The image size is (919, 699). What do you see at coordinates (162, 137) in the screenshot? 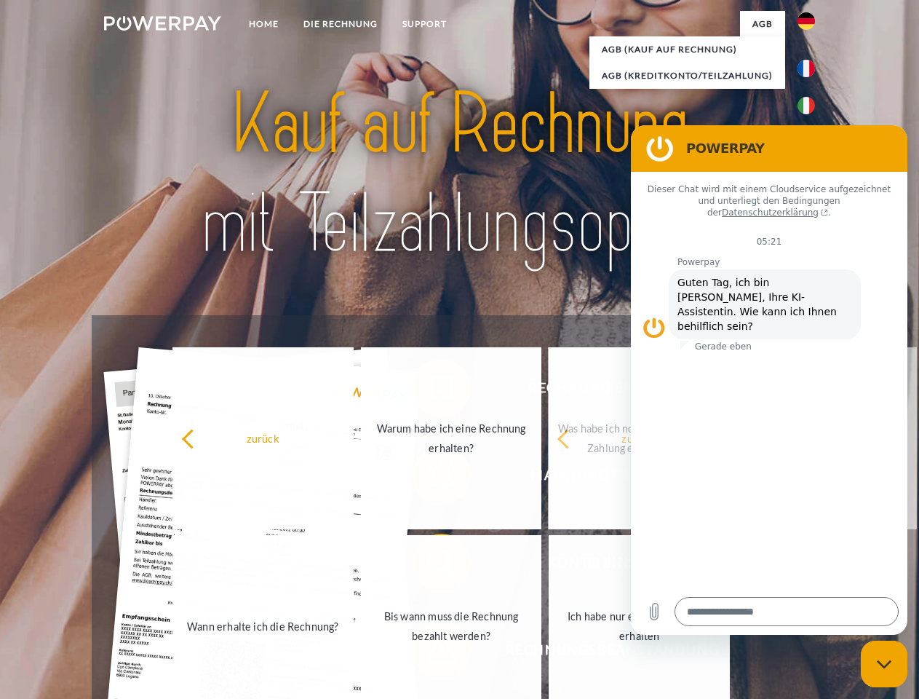
I see `p: Powerpay` at bounding box center [162, 137].